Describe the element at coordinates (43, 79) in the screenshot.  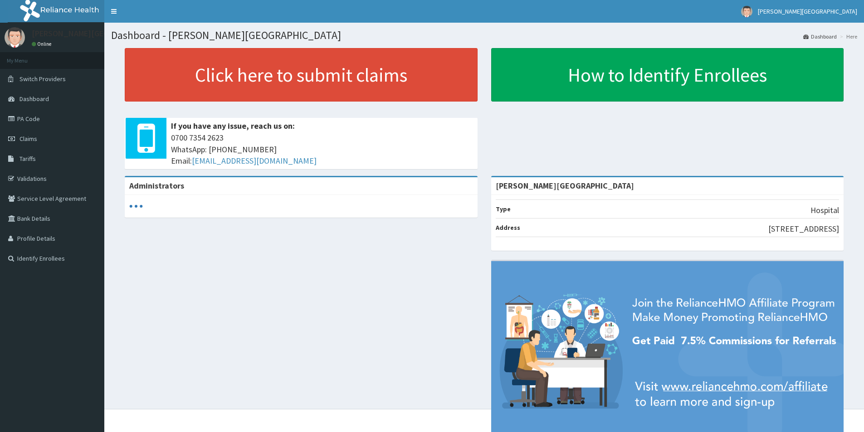
I see `span: Switch Providers` at that location.